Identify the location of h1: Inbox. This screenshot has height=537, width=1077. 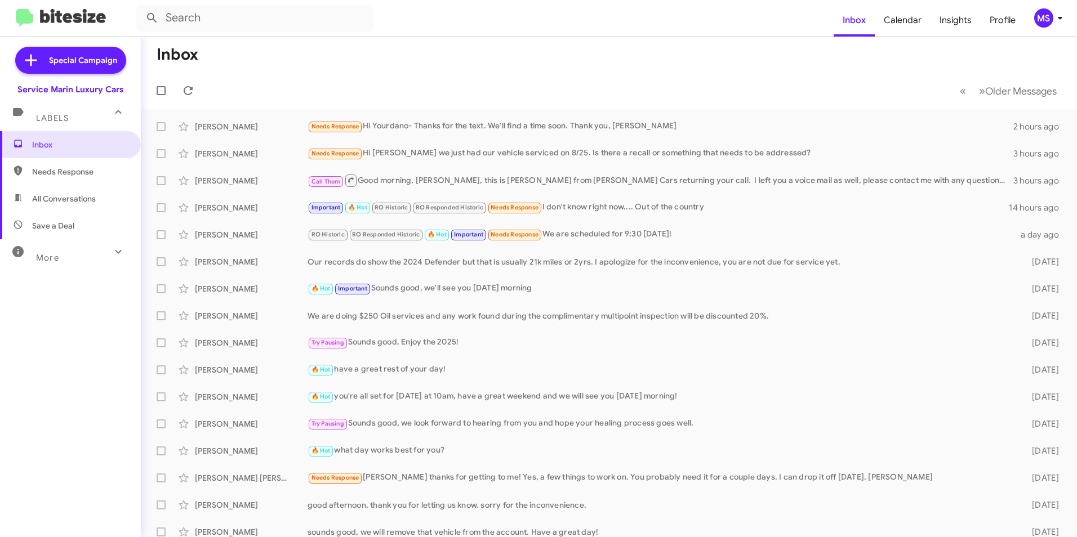
(177, 55).